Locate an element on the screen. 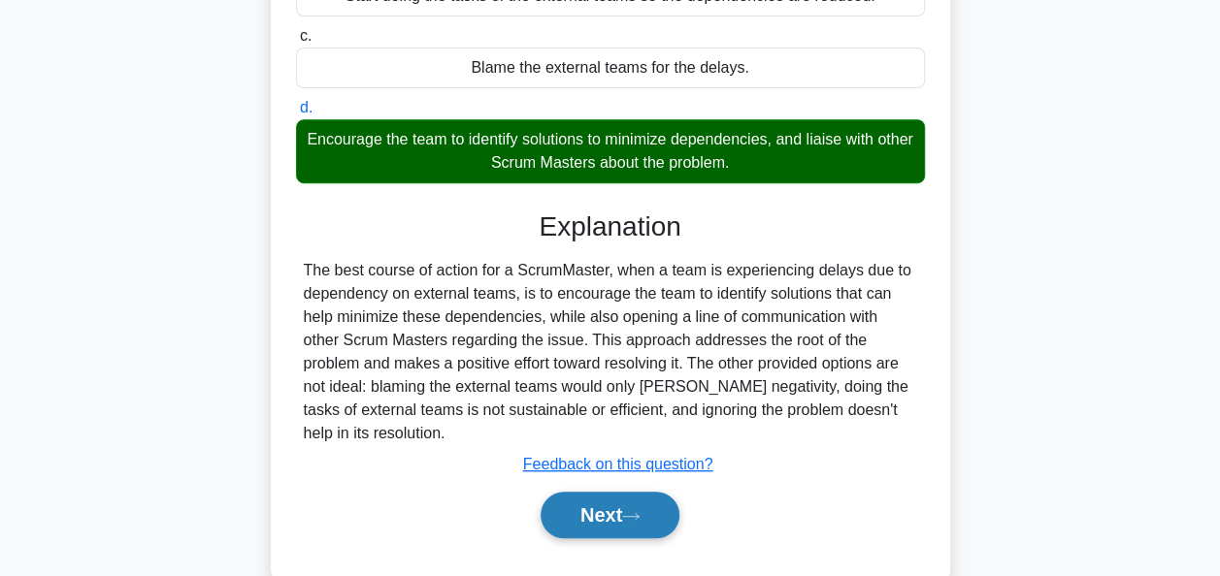 Image resolution: width=1220 pixels, height=576 pixels. div: Blame the external teams for the delays. is located at coordinates (610, 68).